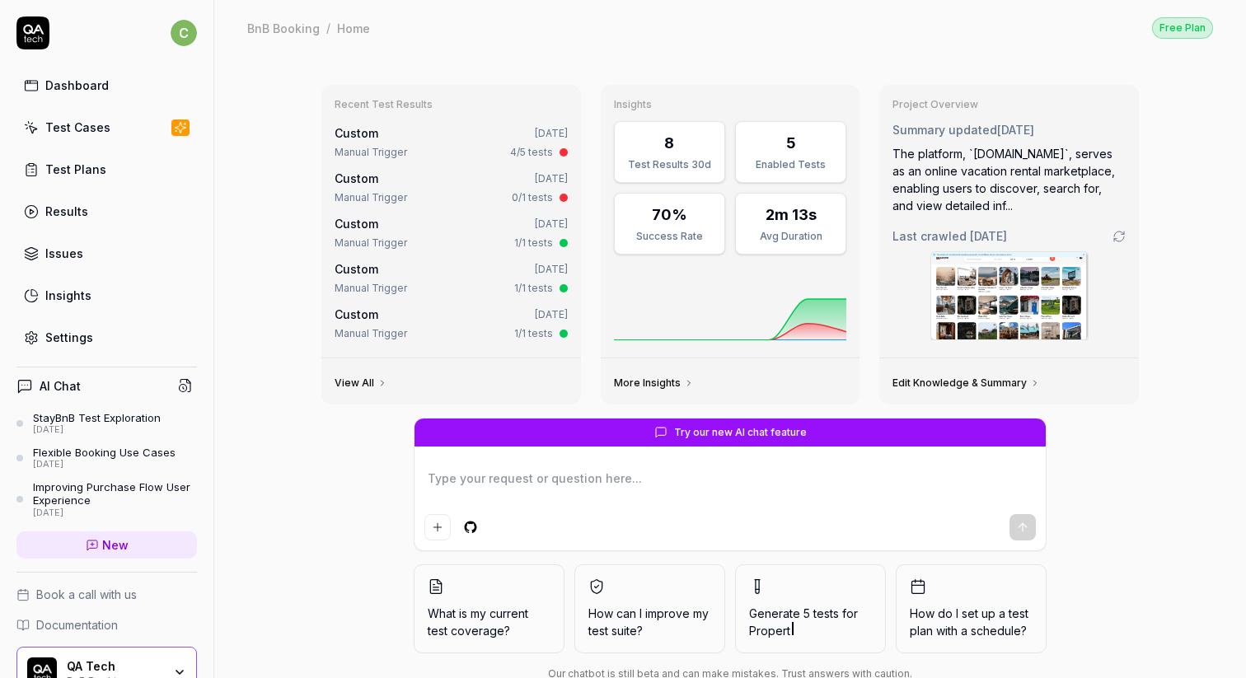 The width and height of the screenshot is (1246, 678). Describe the element at coordinates (87, 594) in the screenshot. I see `span: Book a call with us` at that location.